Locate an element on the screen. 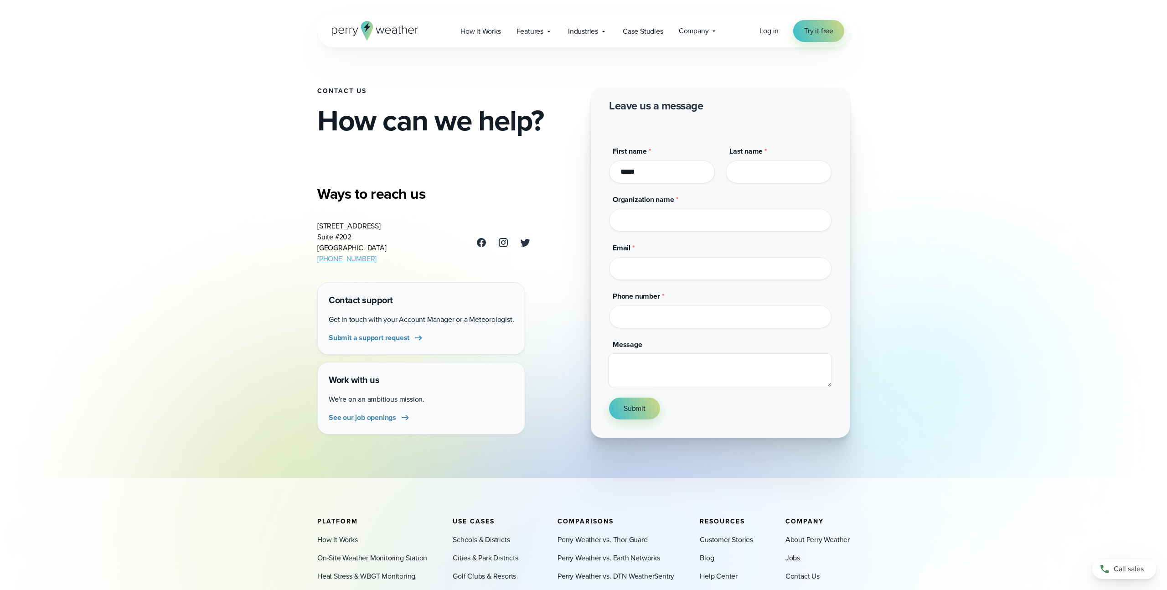 The height and width of the screenshot is (590, 1167). a: Submit a support request is located at coordinates (376, 338).